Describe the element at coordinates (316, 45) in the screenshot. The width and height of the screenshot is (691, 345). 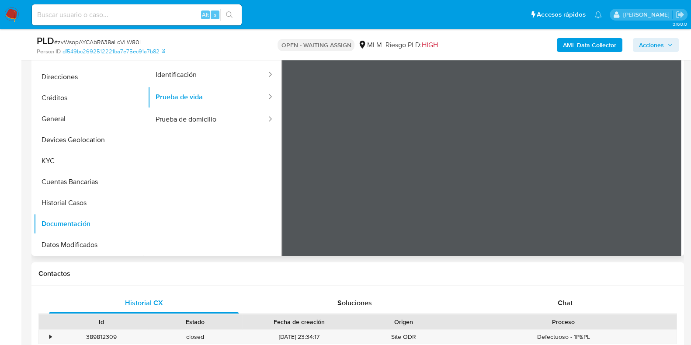
I see `p: OPEN - WAITING ASSIGN` at that location.